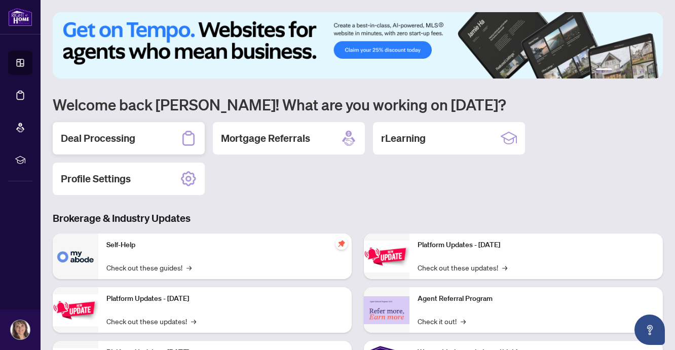  Describe the element at coordinates (650, 330) in the screenshot. I see `button: Open asap` at that location.